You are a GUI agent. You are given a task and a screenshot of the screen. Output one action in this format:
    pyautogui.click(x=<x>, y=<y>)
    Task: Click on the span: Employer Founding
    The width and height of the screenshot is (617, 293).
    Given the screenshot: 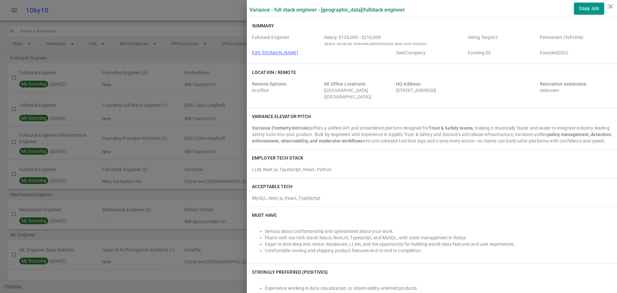 What is the action you would take?
    pyautogui.click(x=503, y=53)
    